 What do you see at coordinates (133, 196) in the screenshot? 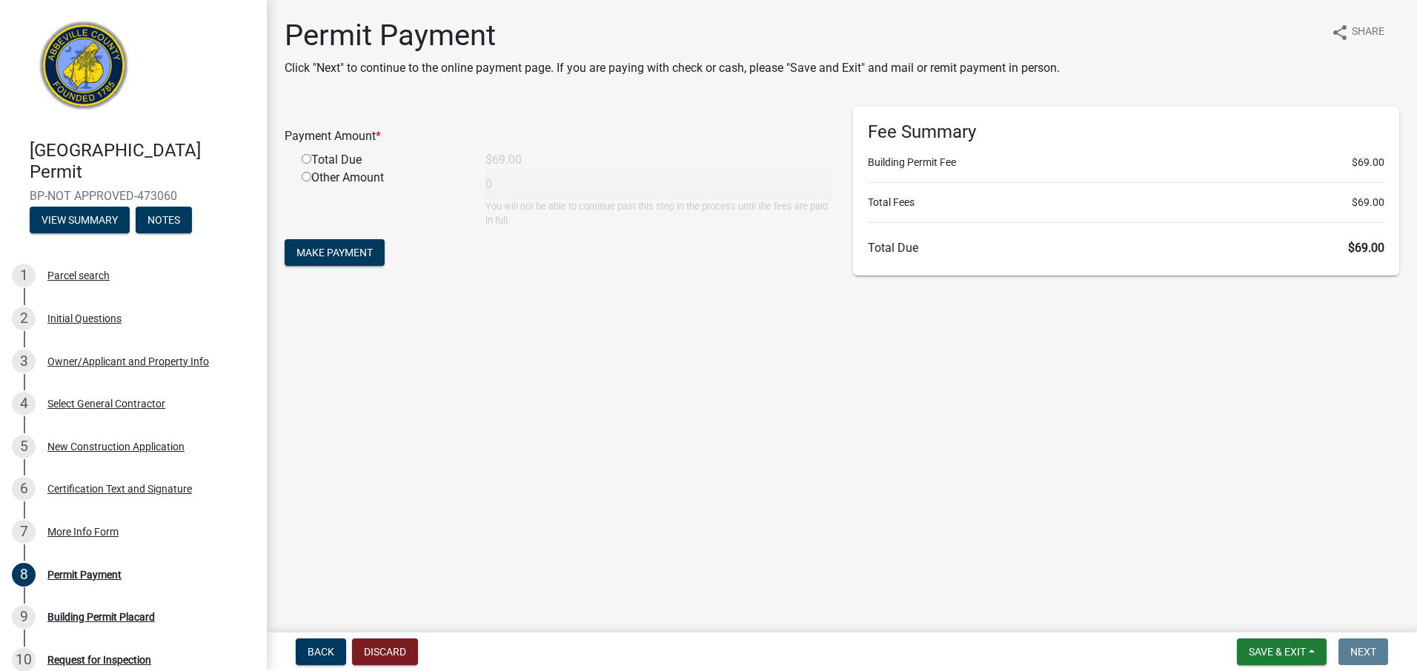
I see `span: BP-NOT APPROVED-473060` at bounding box center [133, 196].